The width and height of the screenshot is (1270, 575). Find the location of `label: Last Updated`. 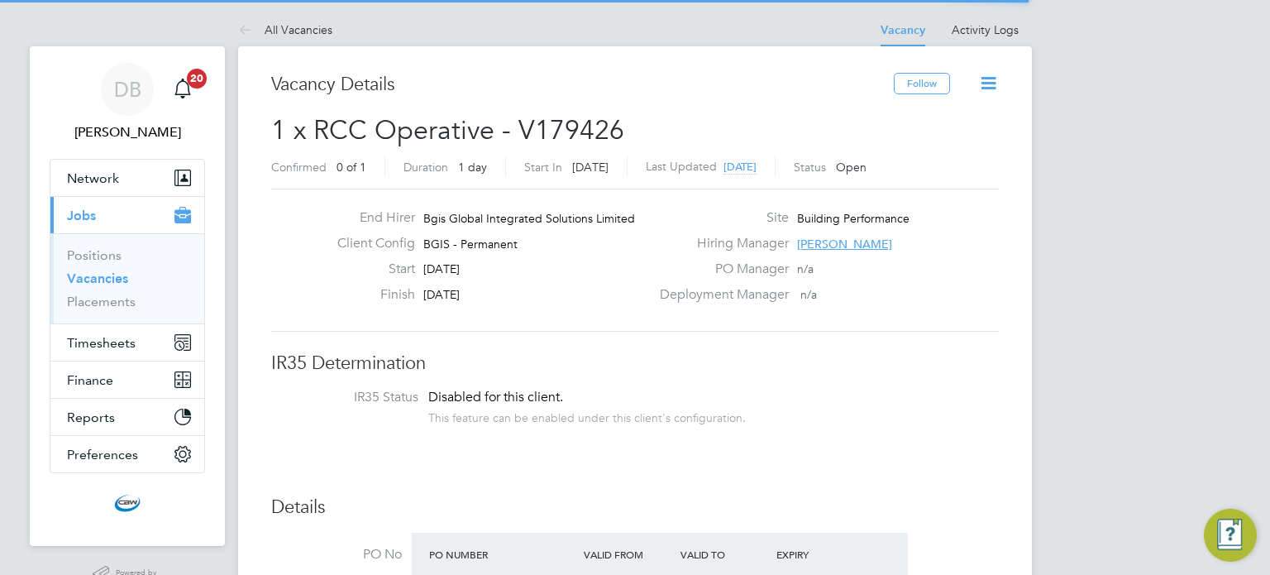

label: Last Updated is located at coordinates (681, 166).